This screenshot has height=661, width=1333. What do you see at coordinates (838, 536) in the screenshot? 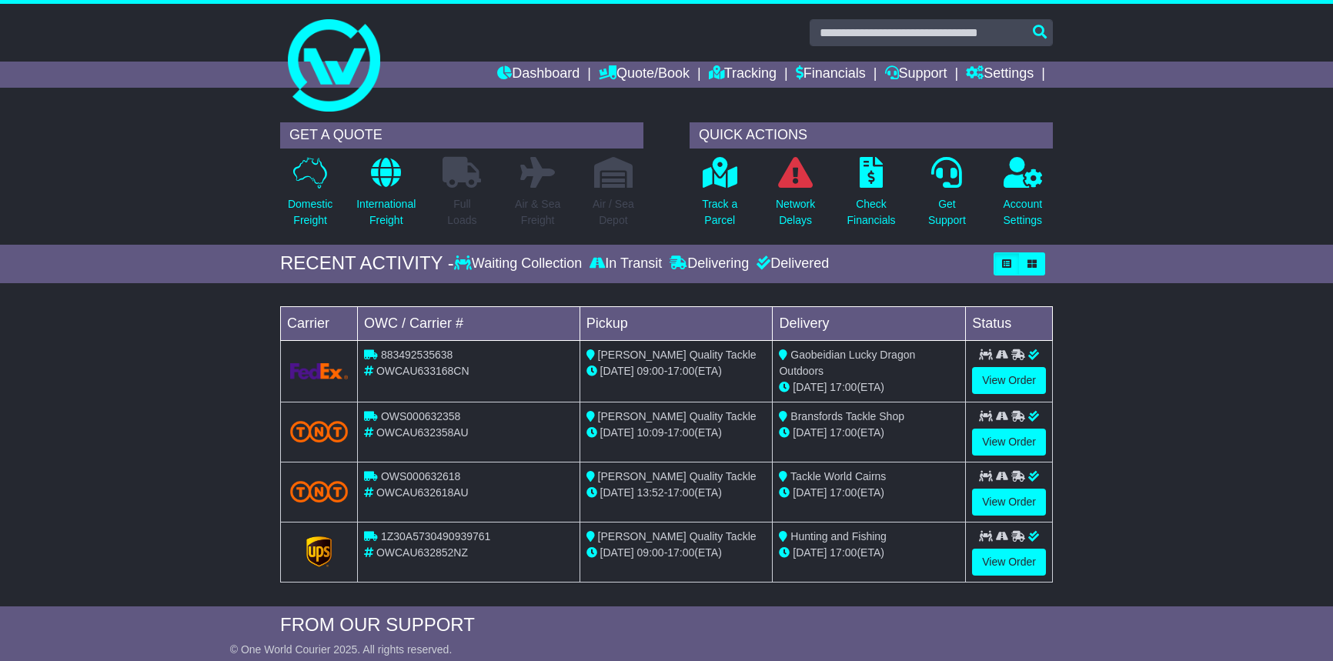
I see `span: Hunting and Fishing` at bounding box center [838, 536].